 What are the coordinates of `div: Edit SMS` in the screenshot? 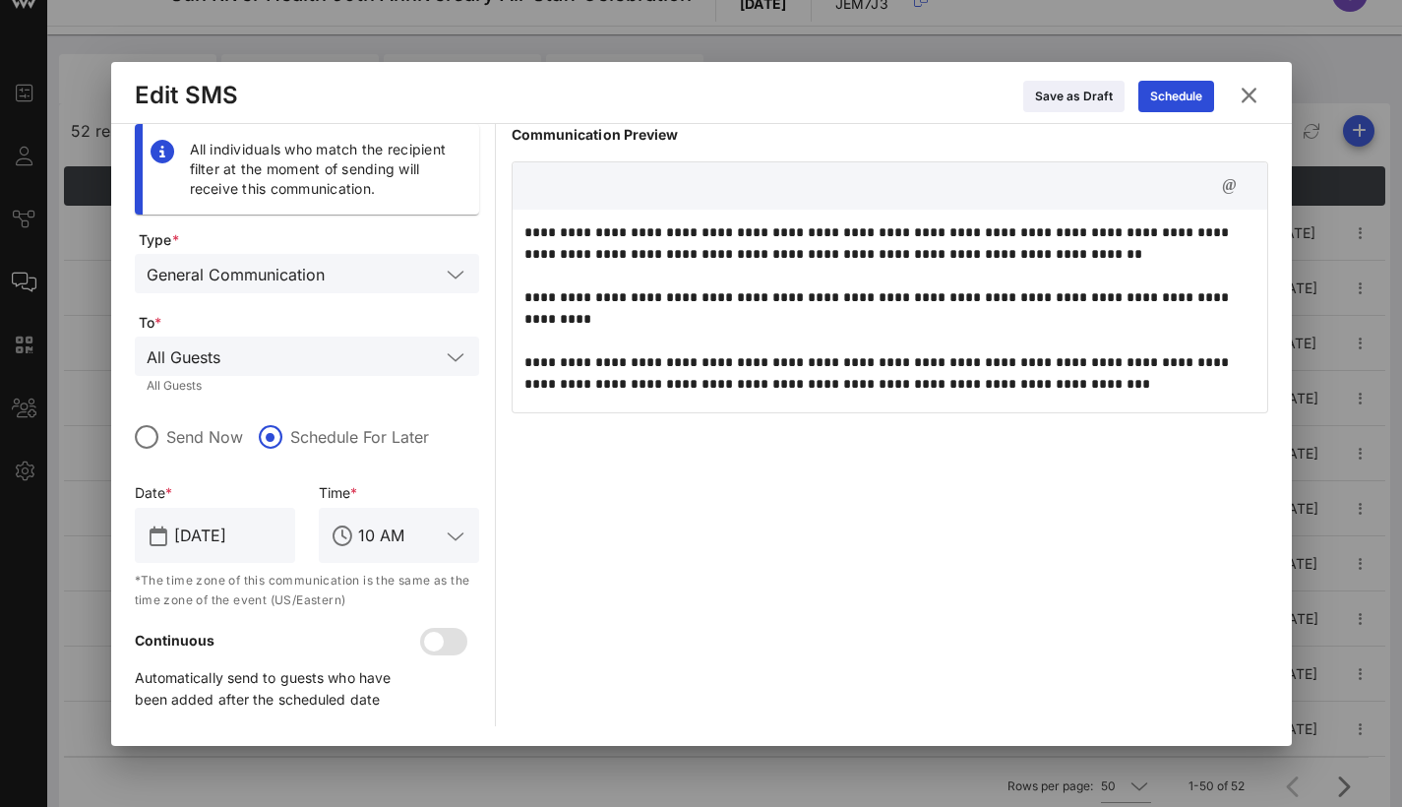 It's located at (187, 95).